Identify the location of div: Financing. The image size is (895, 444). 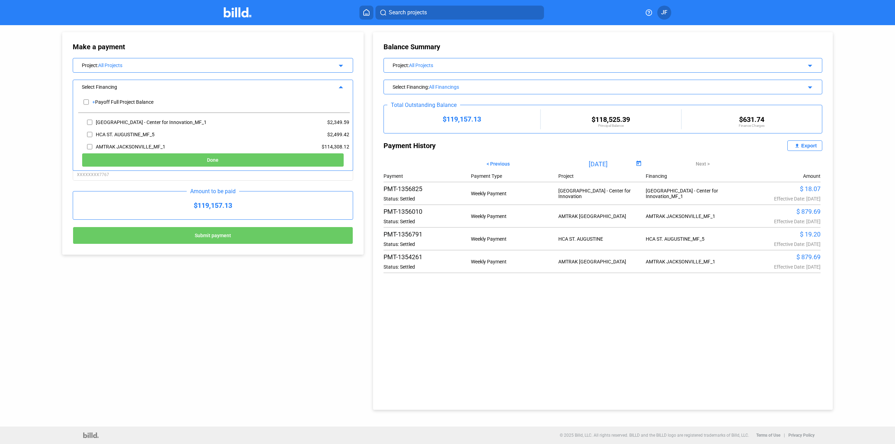
(689, 176).